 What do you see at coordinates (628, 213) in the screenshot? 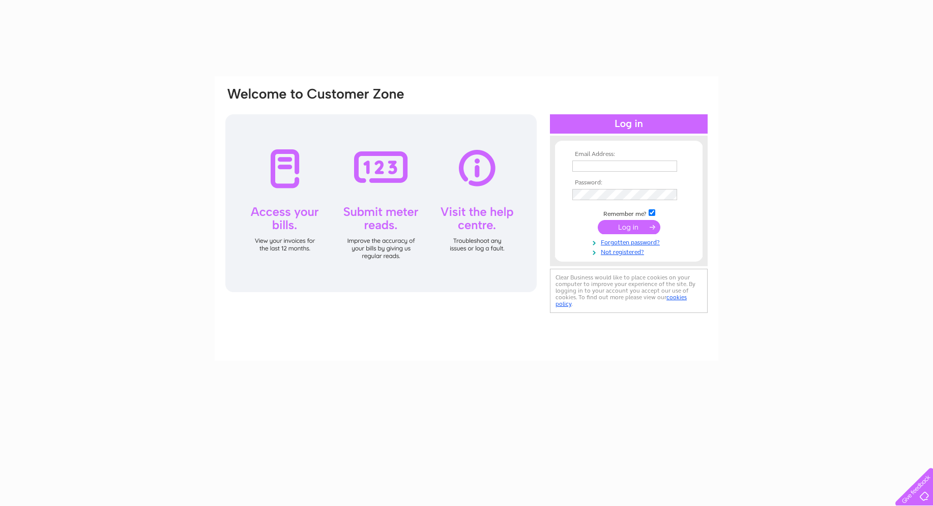
I see `td: Remember me?` at bounding box center [628, 213].